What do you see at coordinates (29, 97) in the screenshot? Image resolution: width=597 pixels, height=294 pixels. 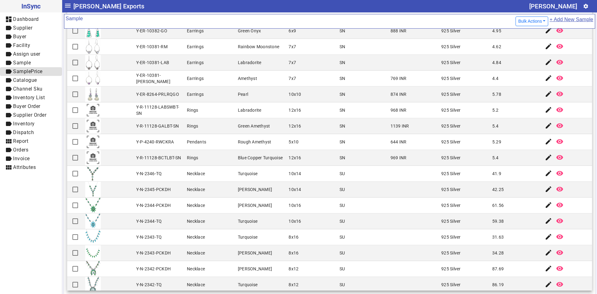 I see `span: Inventory List` at bounding box center [29, 97].